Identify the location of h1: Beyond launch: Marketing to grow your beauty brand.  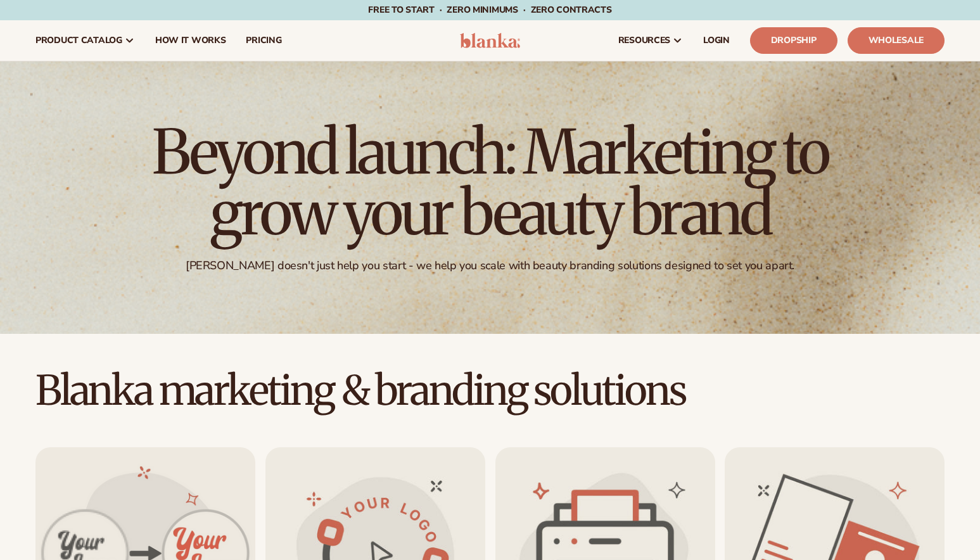
(490, 182).